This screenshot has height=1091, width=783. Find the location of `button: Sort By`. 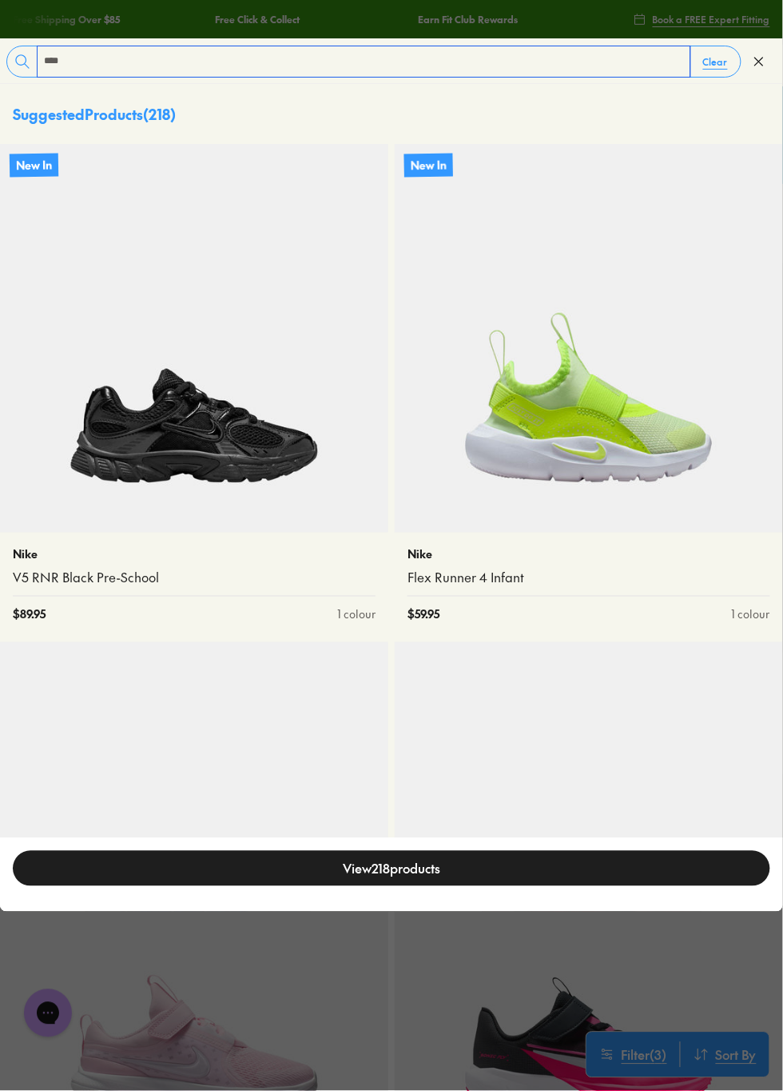

button: Sort By is located at coordinates (725, 1055).